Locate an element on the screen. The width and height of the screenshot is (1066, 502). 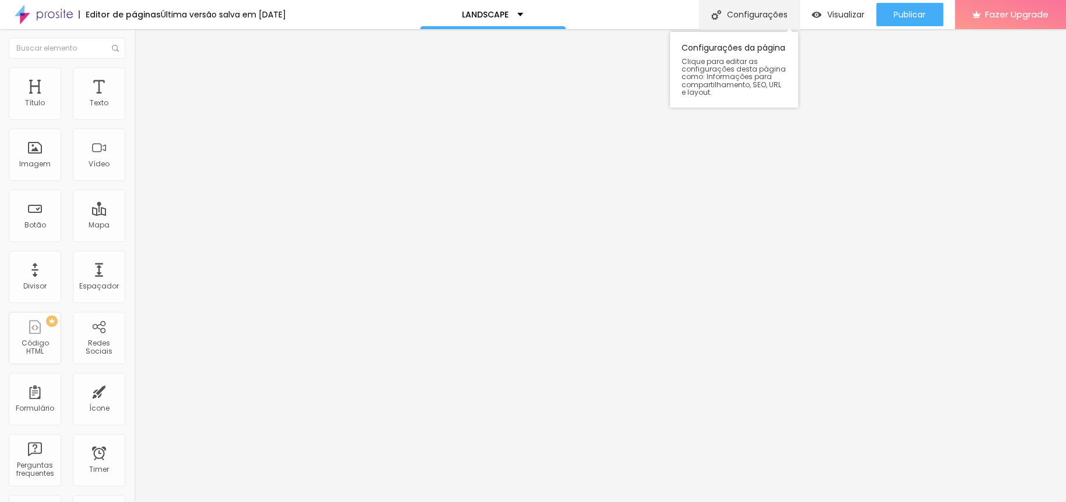
div: Imagem is located at coordinates (35, 164).